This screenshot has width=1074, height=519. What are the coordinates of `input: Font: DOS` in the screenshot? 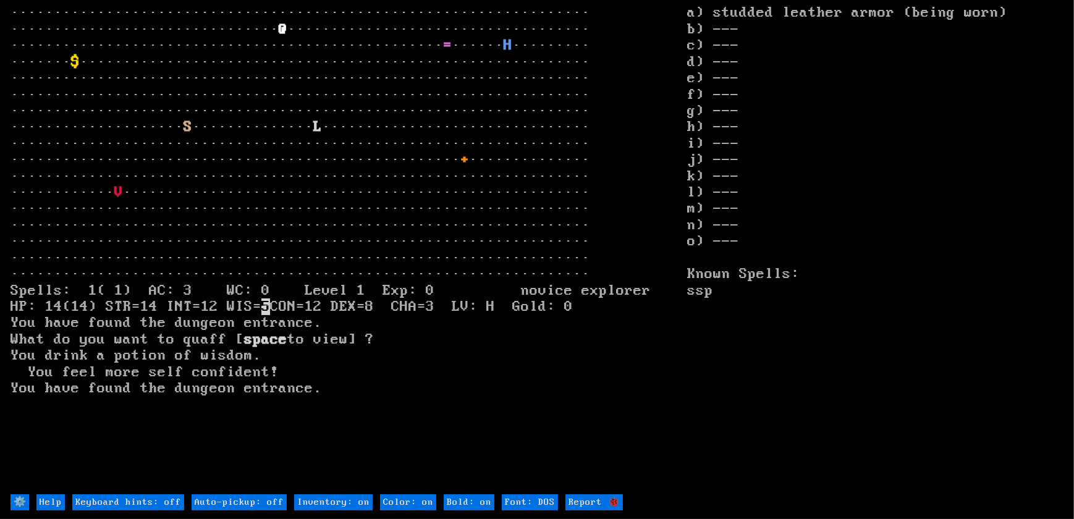 It's located at (529, 502).